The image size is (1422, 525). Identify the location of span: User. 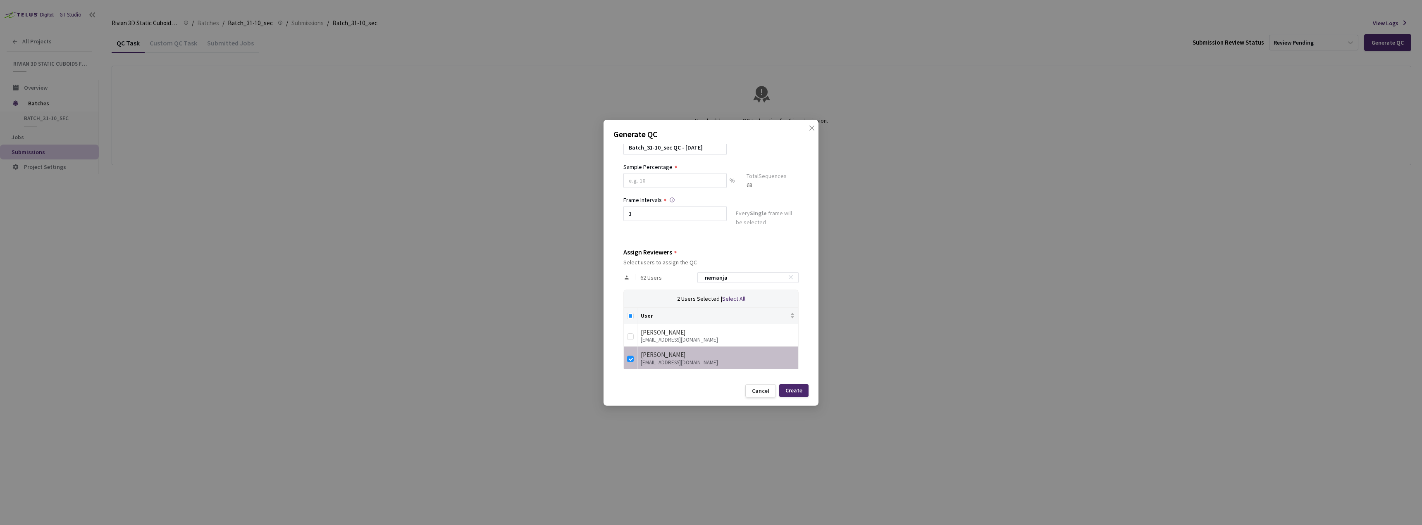
(714, 316).